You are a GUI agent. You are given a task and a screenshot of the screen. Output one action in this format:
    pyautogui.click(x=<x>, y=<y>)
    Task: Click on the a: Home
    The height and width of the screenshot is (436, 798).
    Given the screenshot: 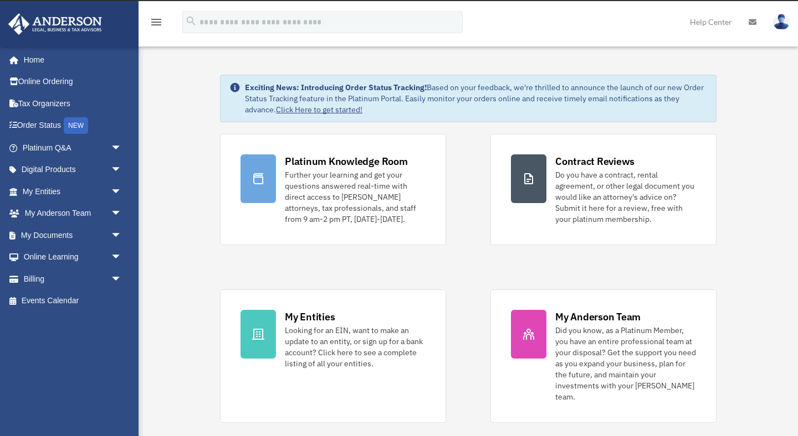 What is the action you would take?
    pyautogui.click(x=70, y=60)
    